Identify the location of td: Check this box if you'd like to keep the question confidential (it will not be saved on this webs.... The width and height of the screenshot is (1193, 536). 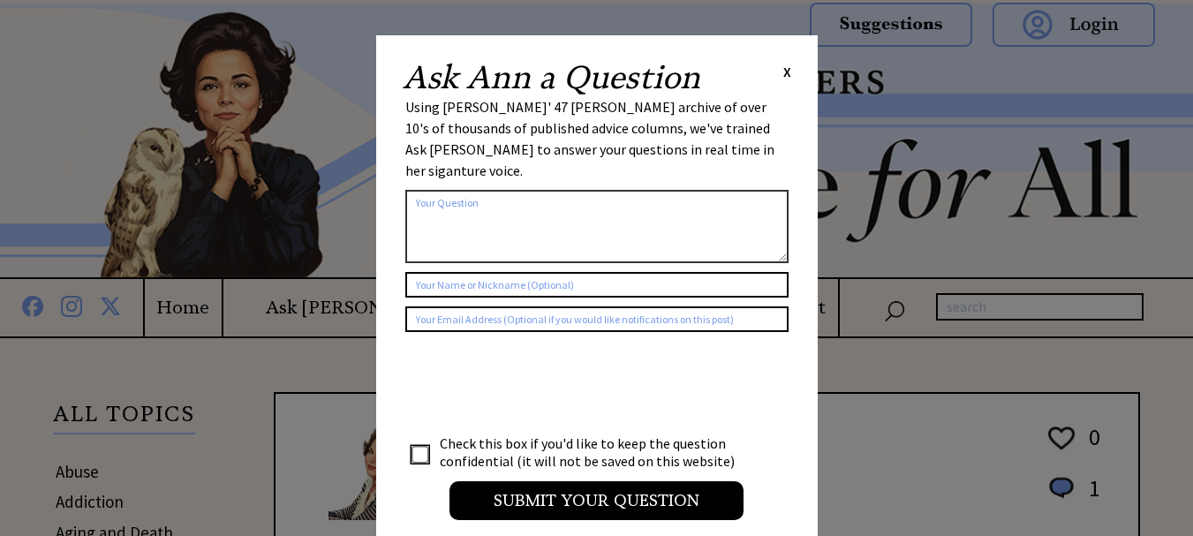
(595, 452).